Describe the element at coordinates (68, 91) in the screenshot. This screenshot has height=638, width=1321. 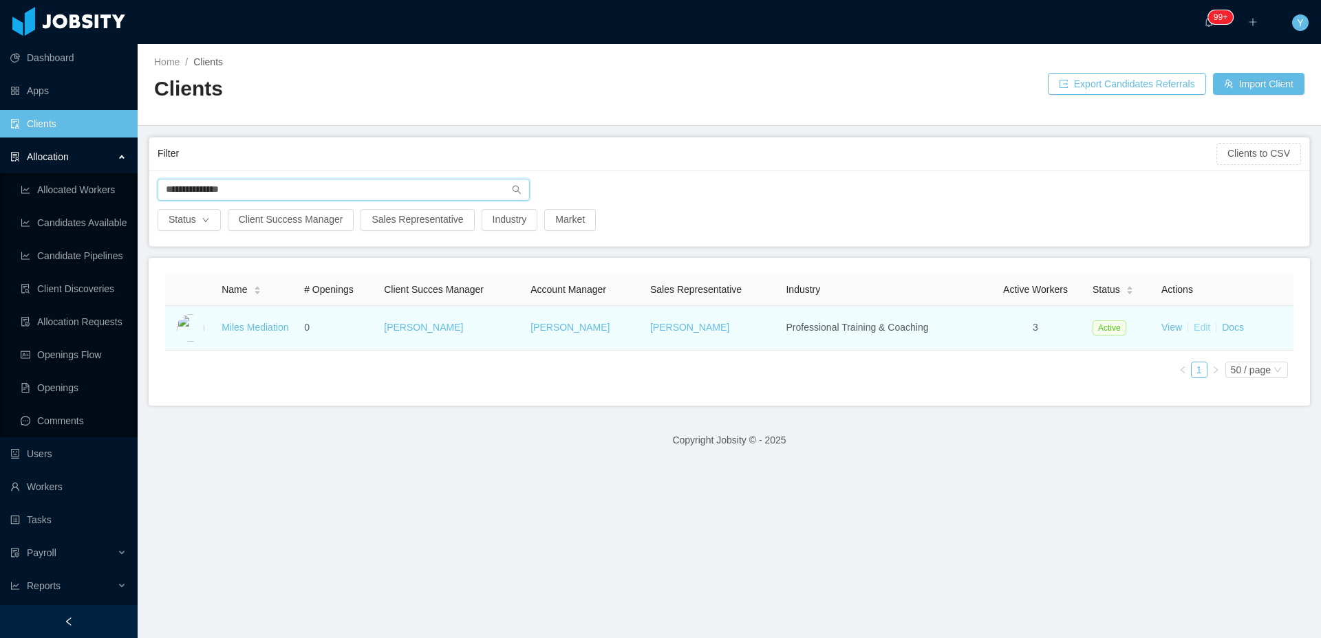
I see `a: icon: appstoreApps` at that location.